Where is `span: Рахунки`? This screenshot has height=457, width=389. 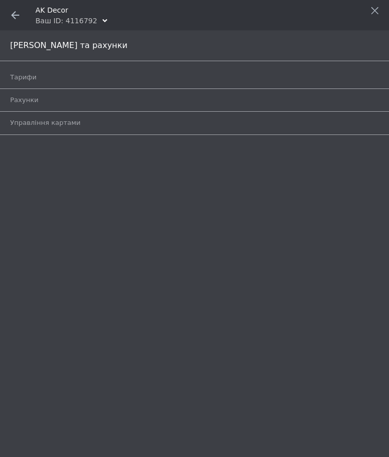 span: Рахунки is located at coordinates (24, 100).